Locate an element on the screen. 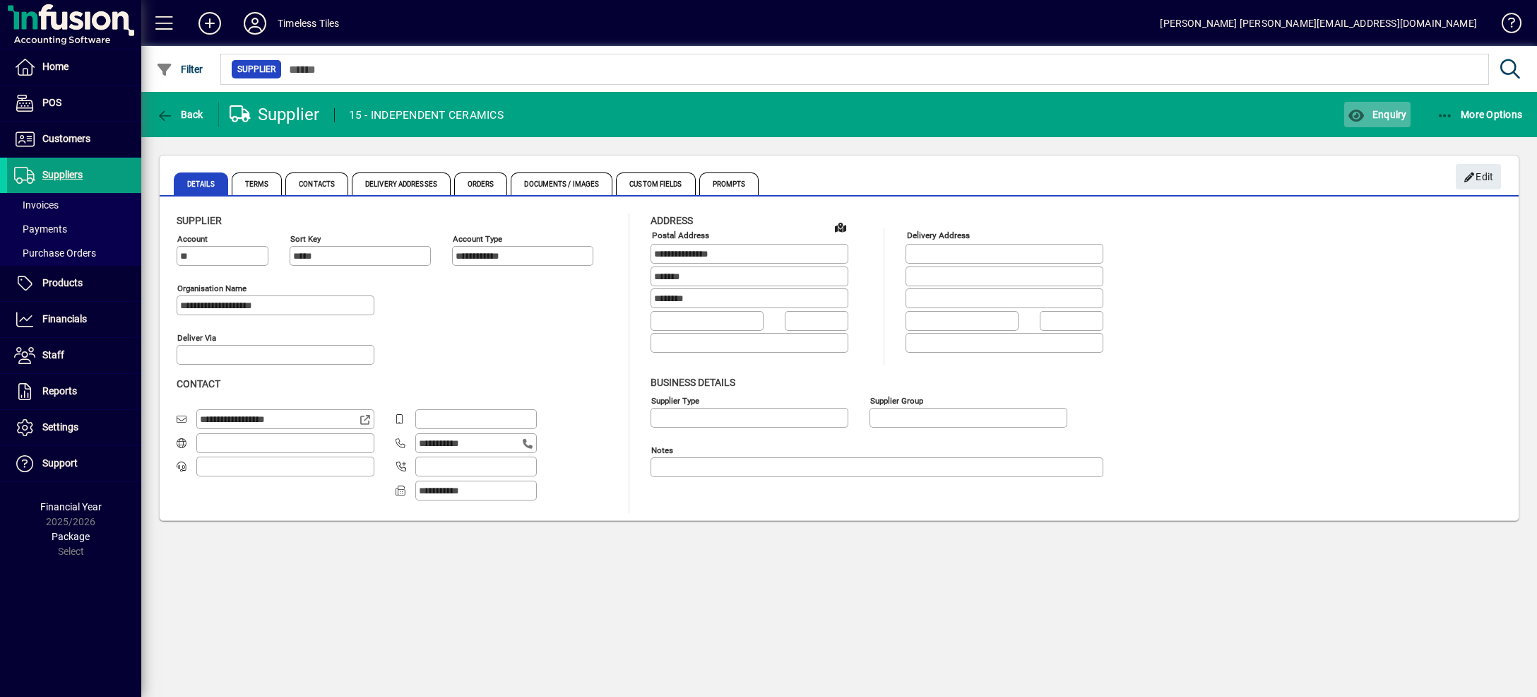 The width and height of the screenshot is (1537, 697). span: Details is located at coordinates (201, 184).